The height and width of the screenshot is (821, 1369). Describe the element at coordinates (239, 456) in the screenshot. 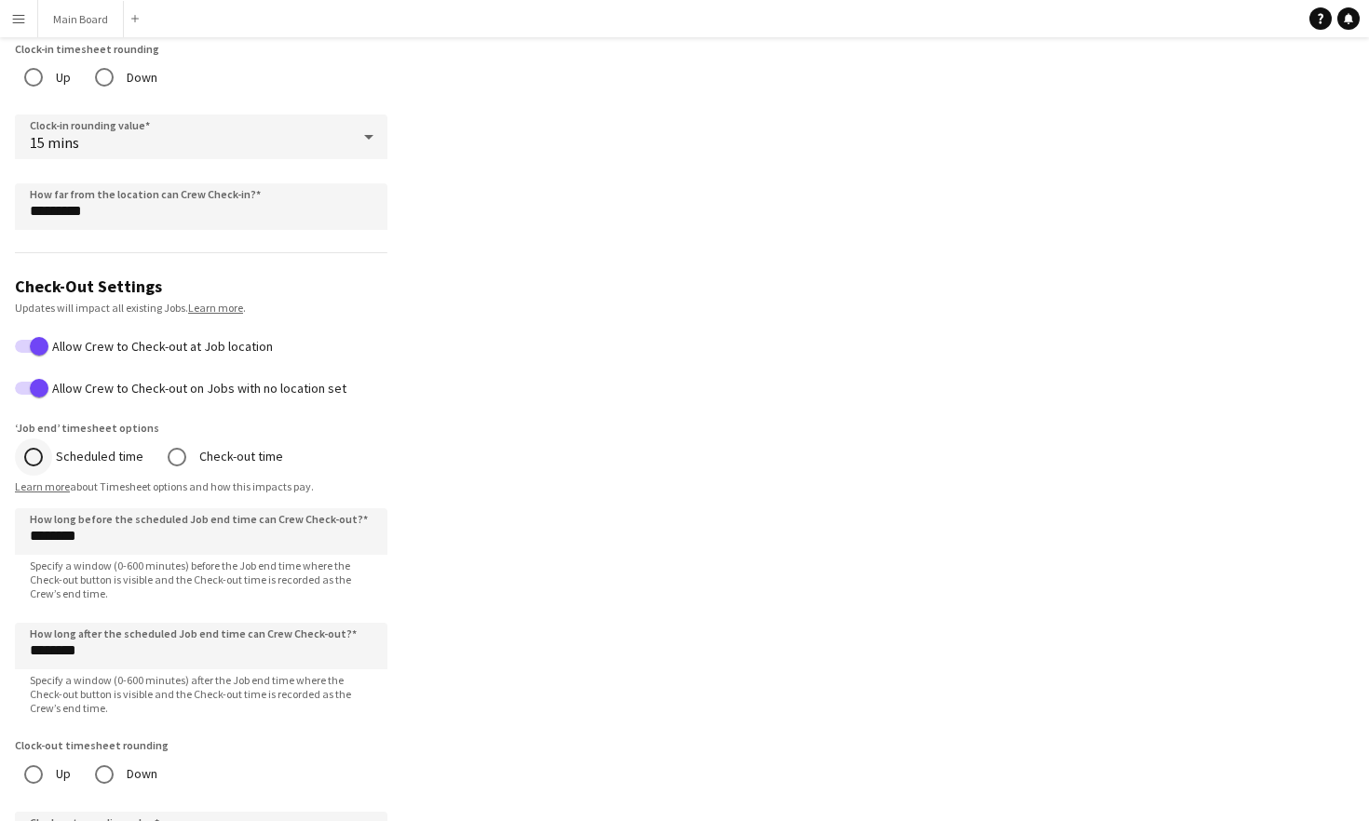

I see `label: Check-out time` at that location.